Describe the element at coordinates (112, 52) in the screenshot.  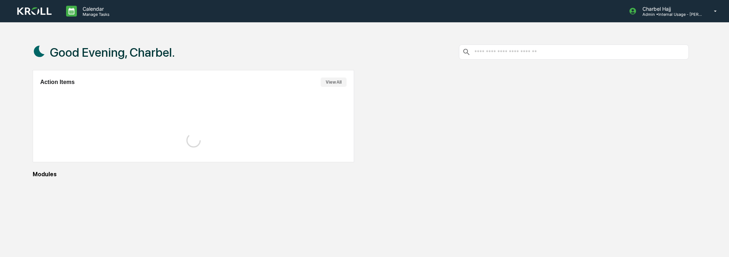
I see `h1: Good Evening, Charbel.` at that location.